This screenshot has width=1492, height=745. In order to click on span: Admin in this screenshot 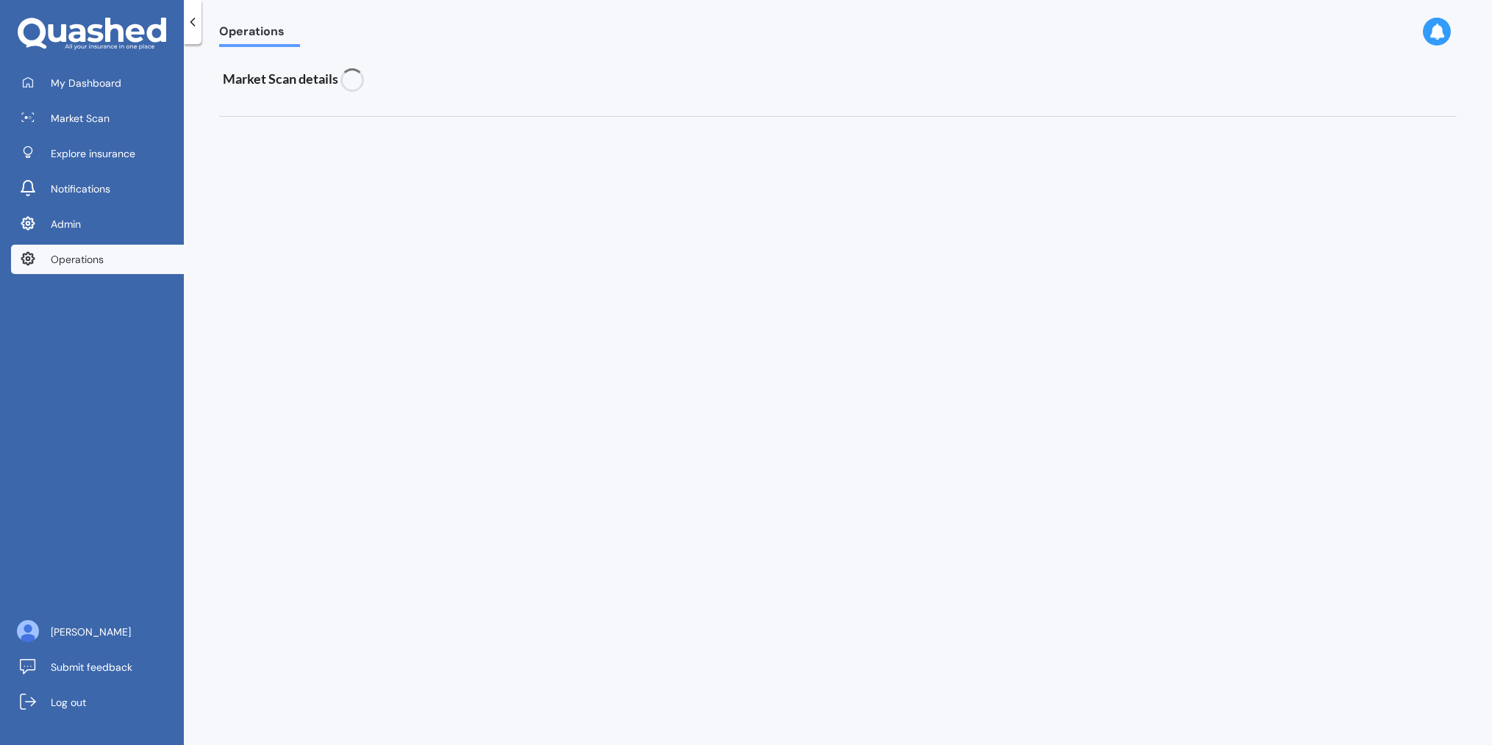, I will do `click(65, 224)`.